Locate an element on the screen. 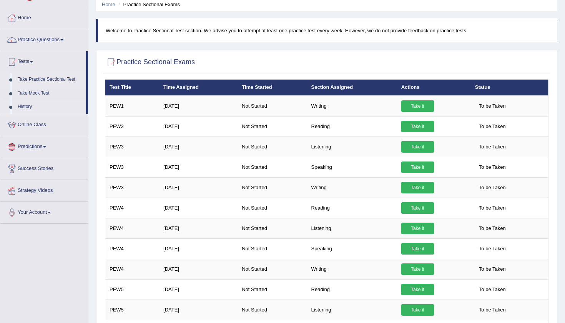 The image size is (565, 323). a: Your Account is located at coordinates (44, 211).